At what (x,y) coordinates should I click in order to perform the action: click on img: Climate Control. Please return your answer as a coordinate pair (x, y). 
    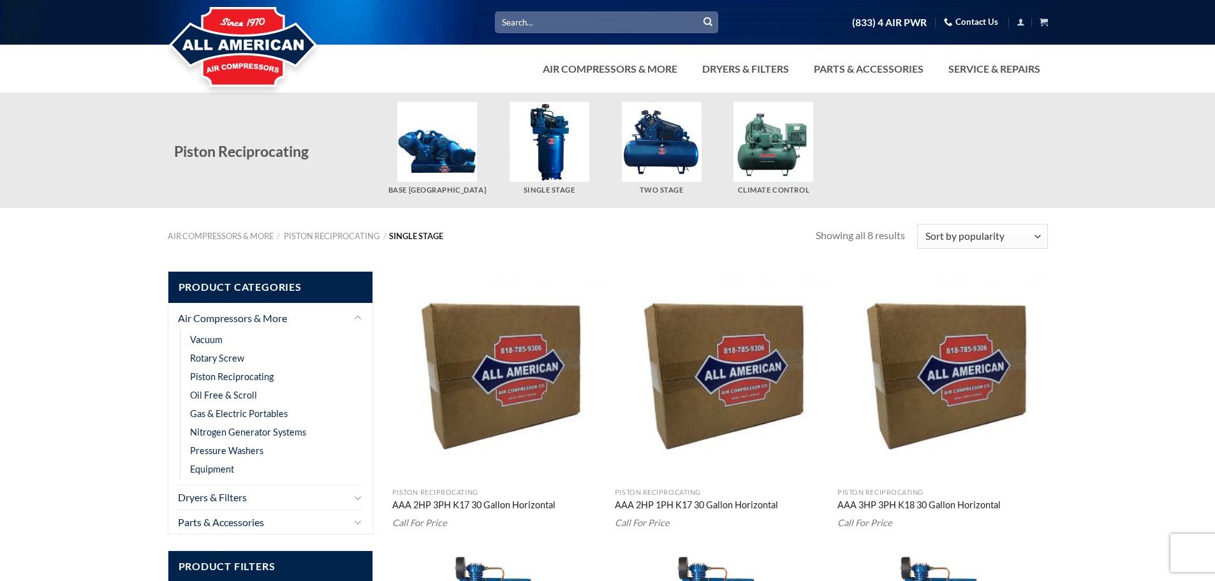
    Looking at the image, I should click on (773, 142).